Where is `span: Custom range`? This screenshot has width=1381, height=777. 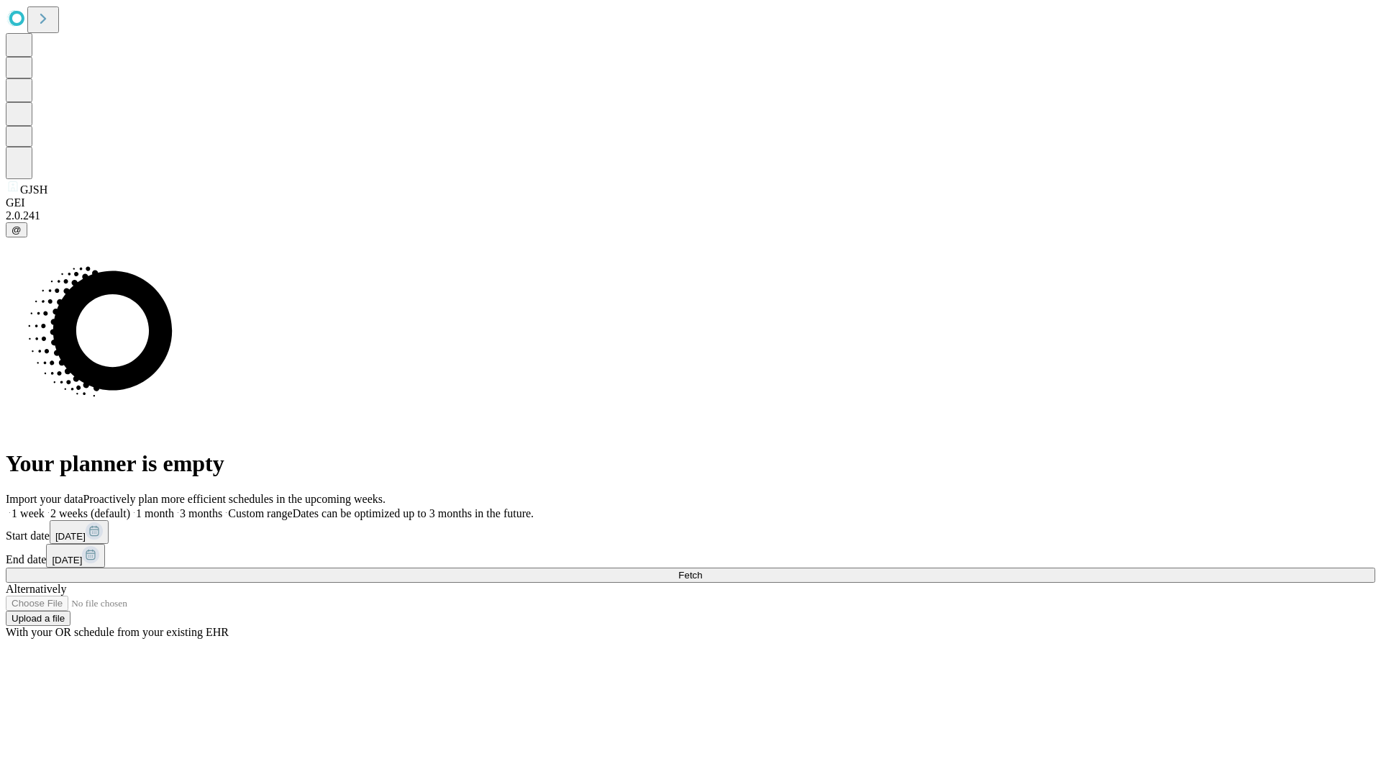
span: Custom range is located at coordinates (260, 513).